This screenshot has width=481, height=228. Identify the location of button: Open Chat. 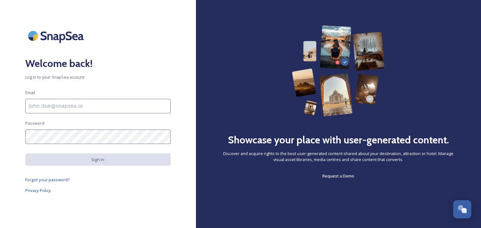
(462, 209).